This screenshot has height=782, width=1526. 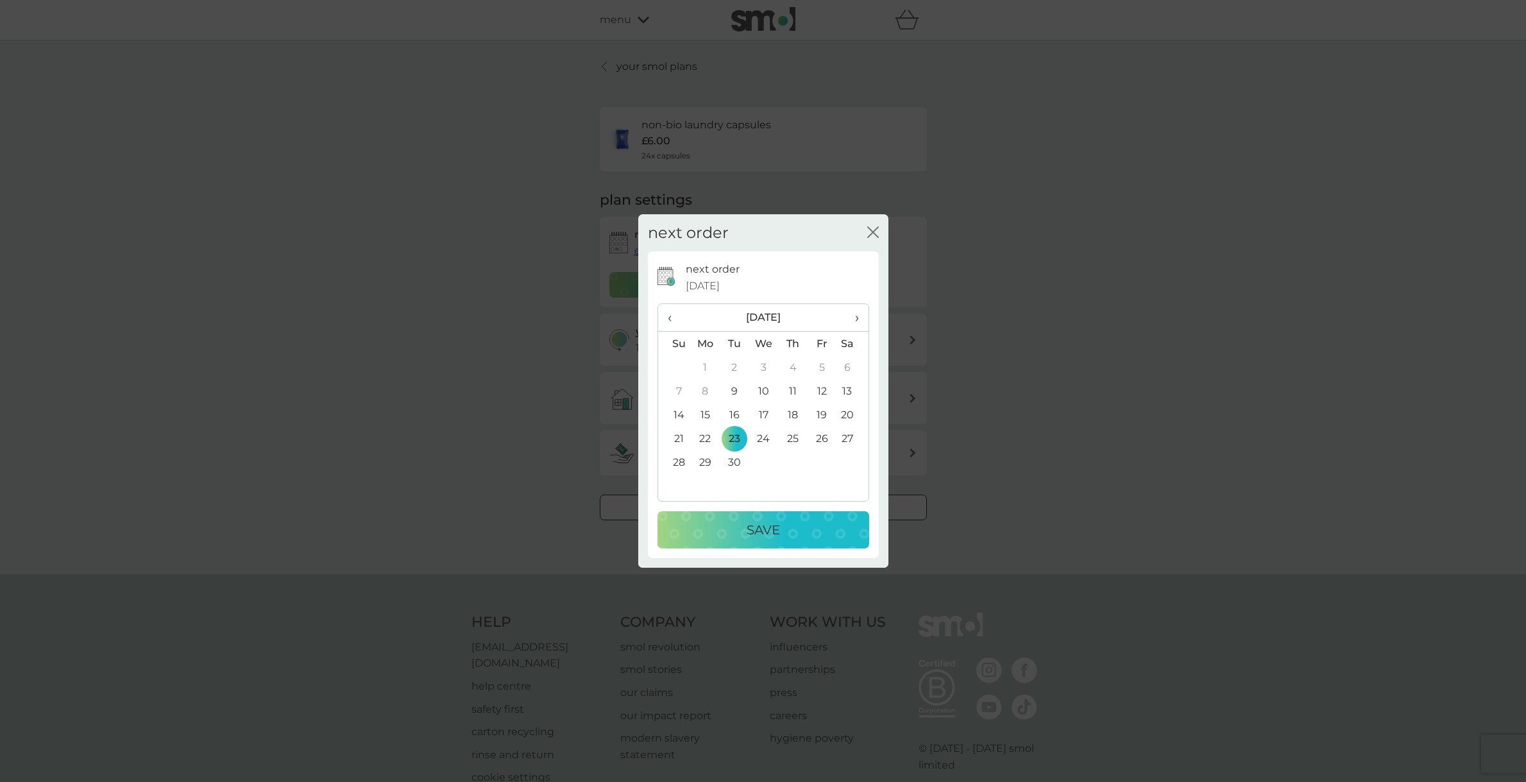 I want to click on td: 14, so click(x=674, y=414).